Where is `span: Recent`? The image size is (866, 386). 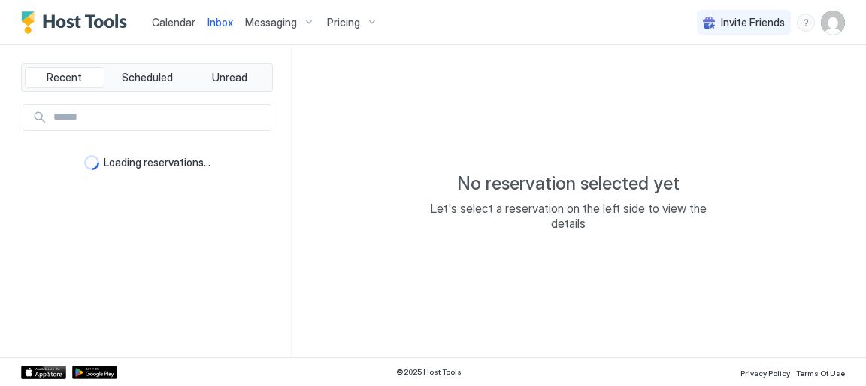
span: Recent is located at coordinates (64, 77).